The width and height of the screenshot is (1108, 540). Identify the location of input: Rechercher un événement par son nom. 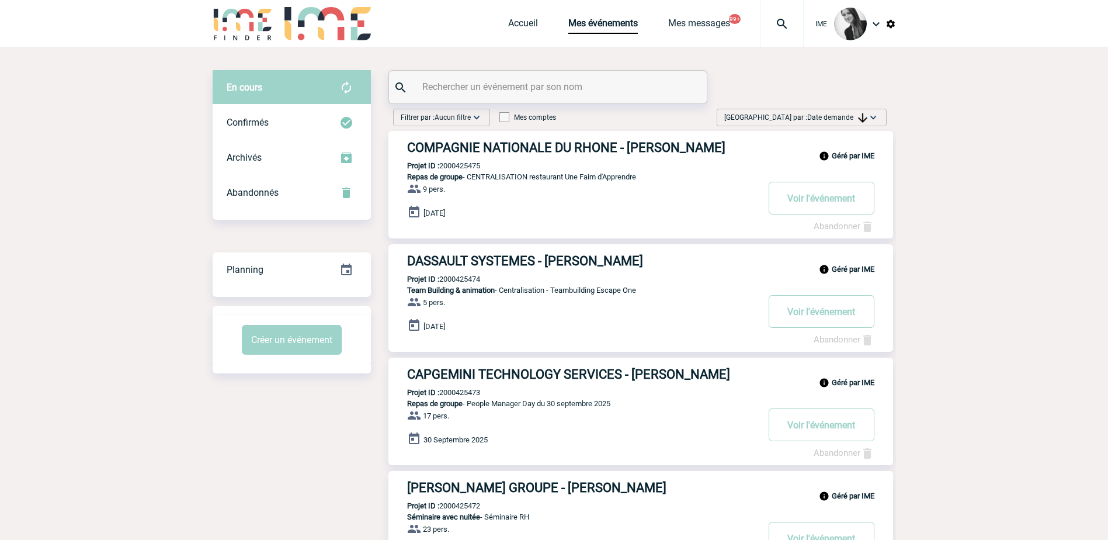
(549, 86).